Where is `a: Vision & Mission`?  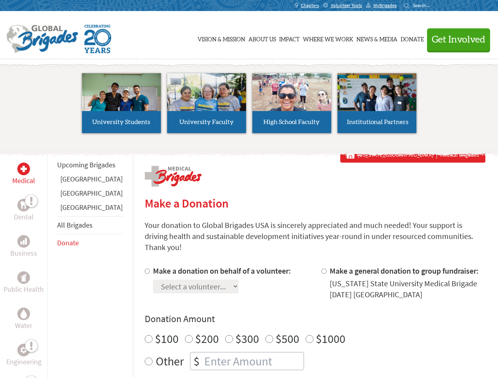 a: Vision & Mission is located at coordinates (221, 38).